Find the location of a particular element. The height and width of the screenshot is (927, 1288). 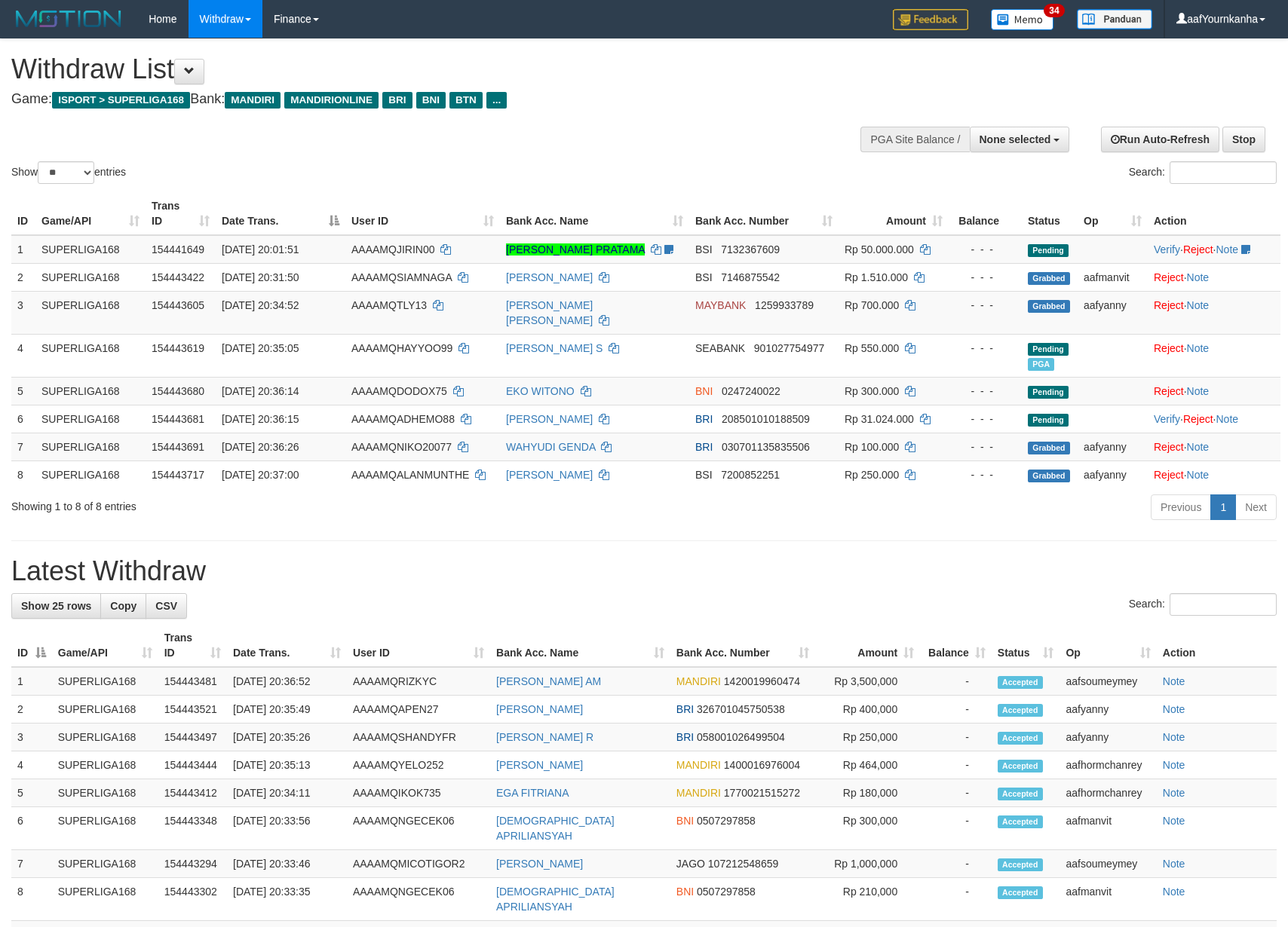

td: aafhormchanrey is located at coordinates (1108, 793).